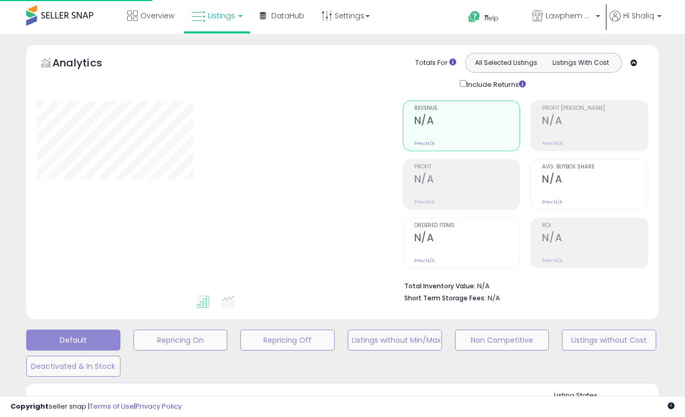 The height and width of the screenshot is (417, 685). What do you see at coordinates (87, 64) in the screenshot?
I see `h5: Analytics` at bounding box center [87, 64].